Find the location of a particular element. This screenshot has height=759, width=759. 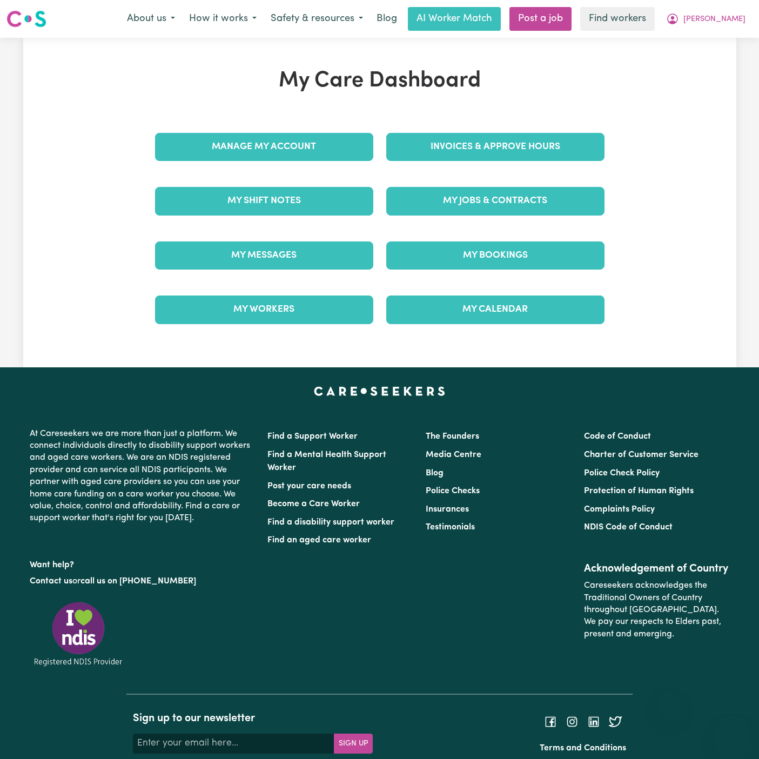

a: Find a disability support worker is located at coordinates (331, 523).